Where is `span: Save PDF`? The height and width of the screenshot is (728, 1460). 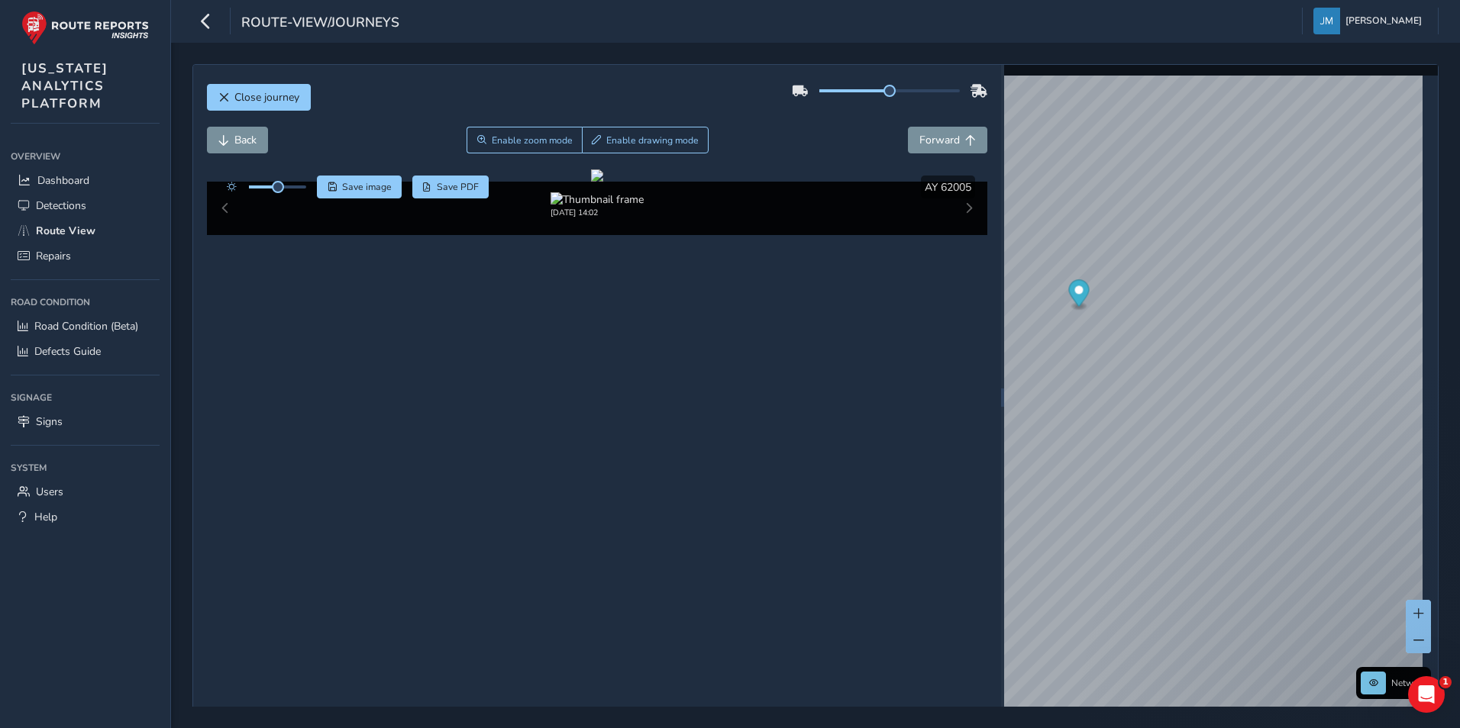
span: Save PDF is located at coordinates (457, 187).